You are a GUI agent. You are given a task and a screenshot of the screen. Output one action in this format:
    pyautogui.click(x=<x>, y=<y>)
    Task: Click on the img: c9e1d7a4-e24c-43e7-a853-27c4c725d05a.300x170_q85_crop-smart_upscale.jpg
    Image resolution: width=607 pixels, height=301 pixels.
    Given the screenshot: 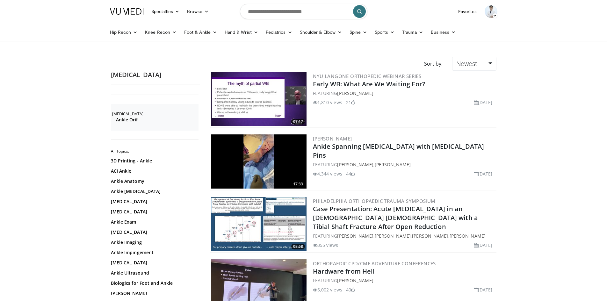 What is the action you would take?
    pyautogui.click(x=259, y=162)
    